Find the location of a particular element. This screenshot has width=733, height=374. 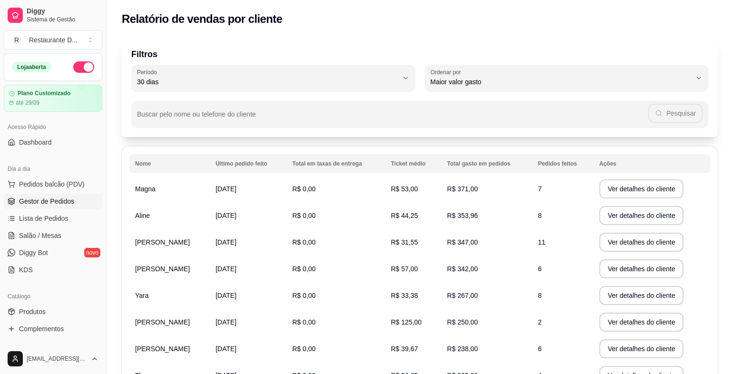

button: Período30 dias is located at coordinates (273, 78).